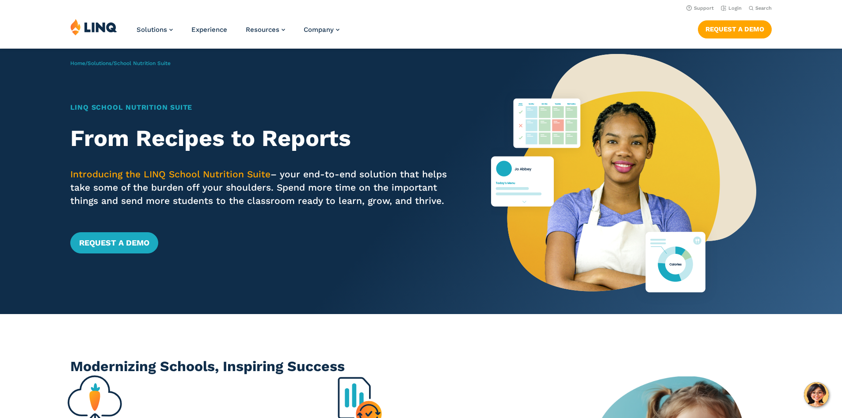 This screenshot has width=842, height=418. I want to click on span: Experience, so click(209, 30).